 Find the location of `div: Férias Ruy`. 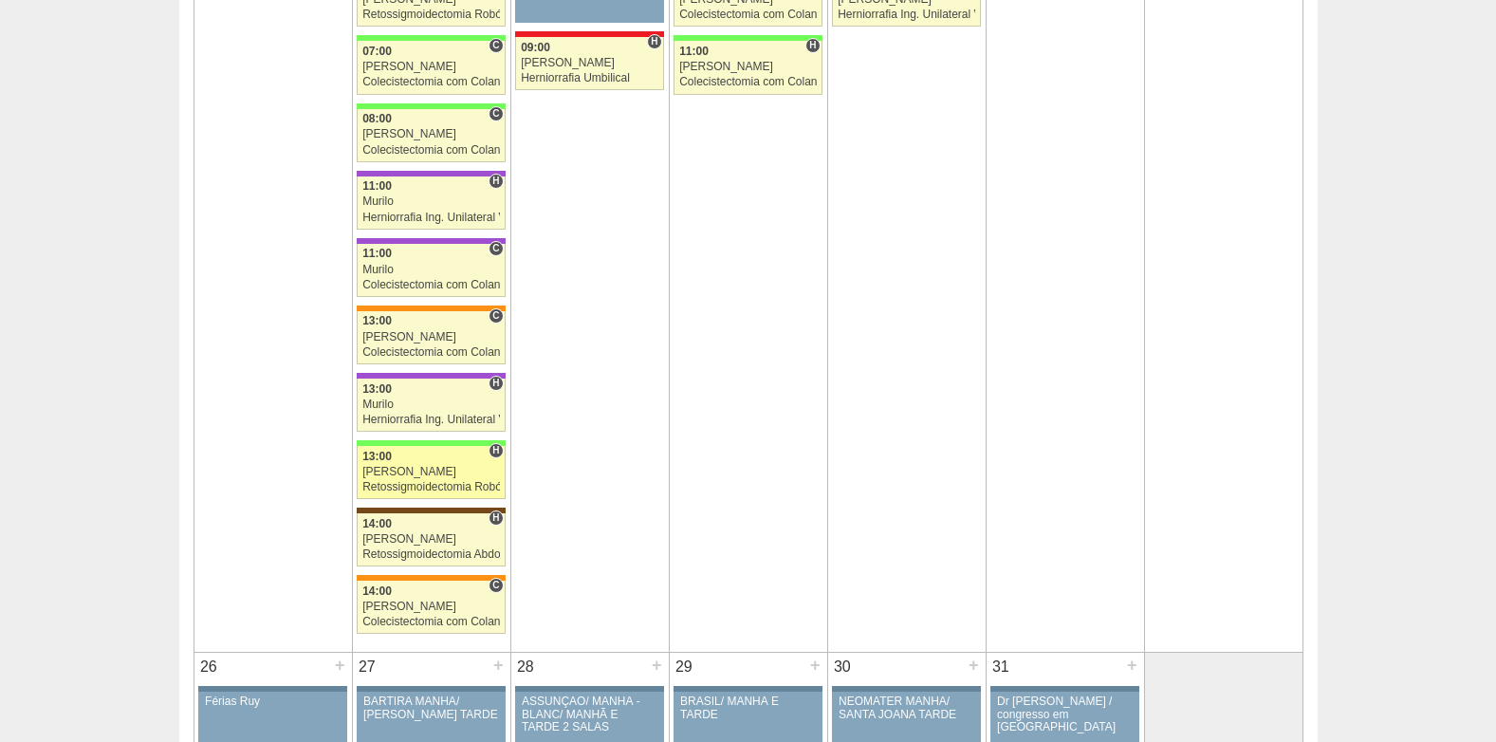

div: Férias Ruy is located at coordinates (272, 701).